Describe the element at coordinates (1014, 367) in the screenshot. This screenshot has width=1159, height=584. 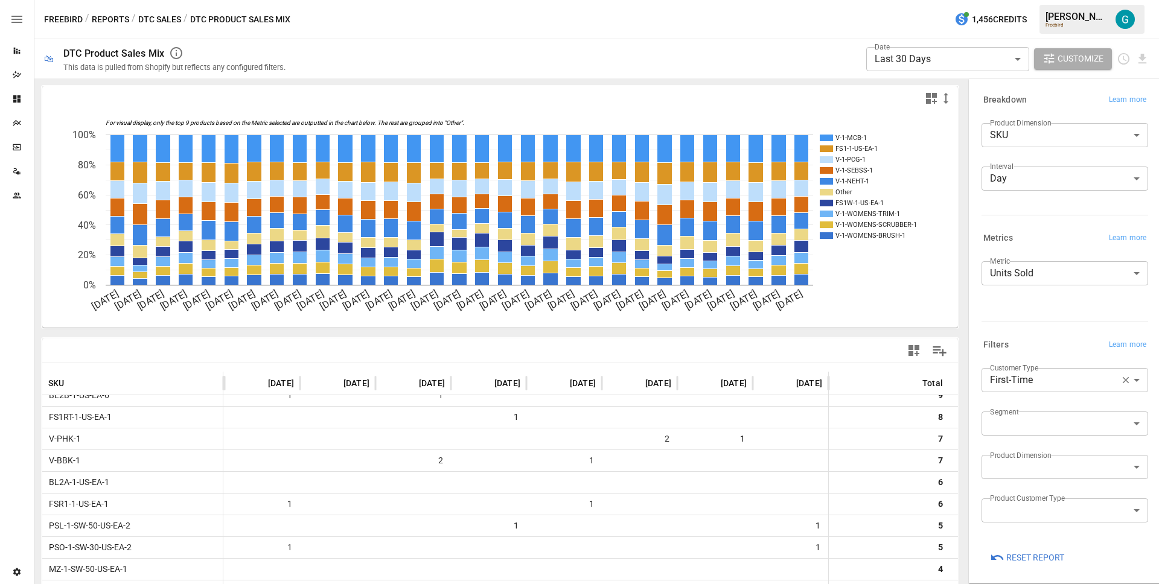
I see `label: Customer Type` at that location.